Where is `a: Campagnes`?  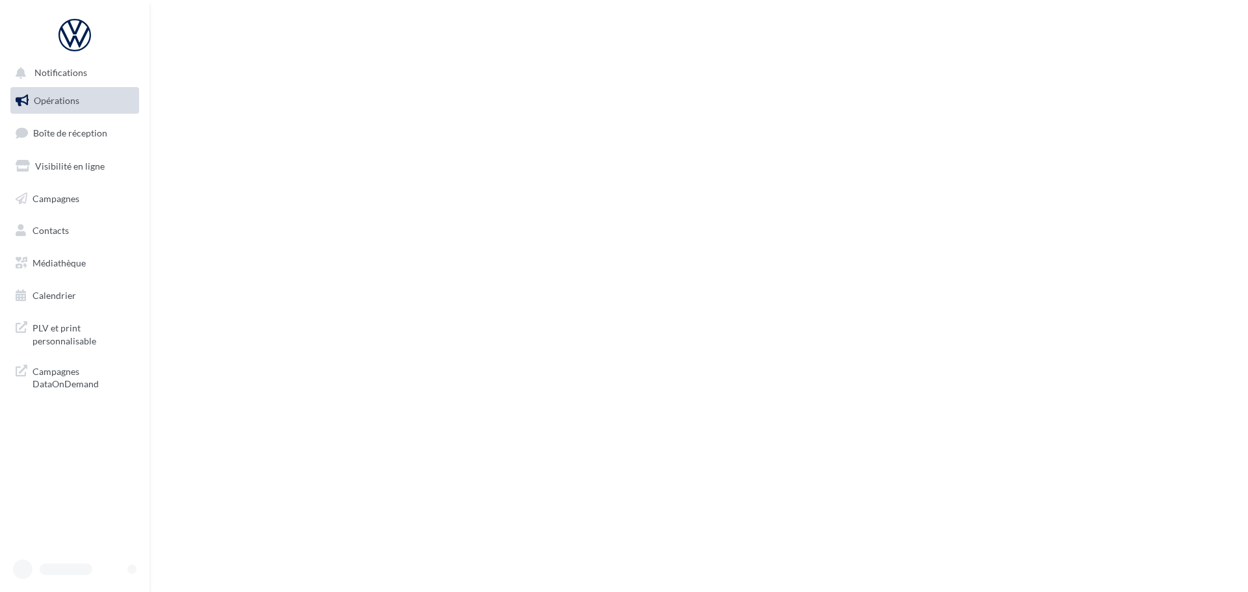
a: Campagnes is located at coordinates (75, 199).